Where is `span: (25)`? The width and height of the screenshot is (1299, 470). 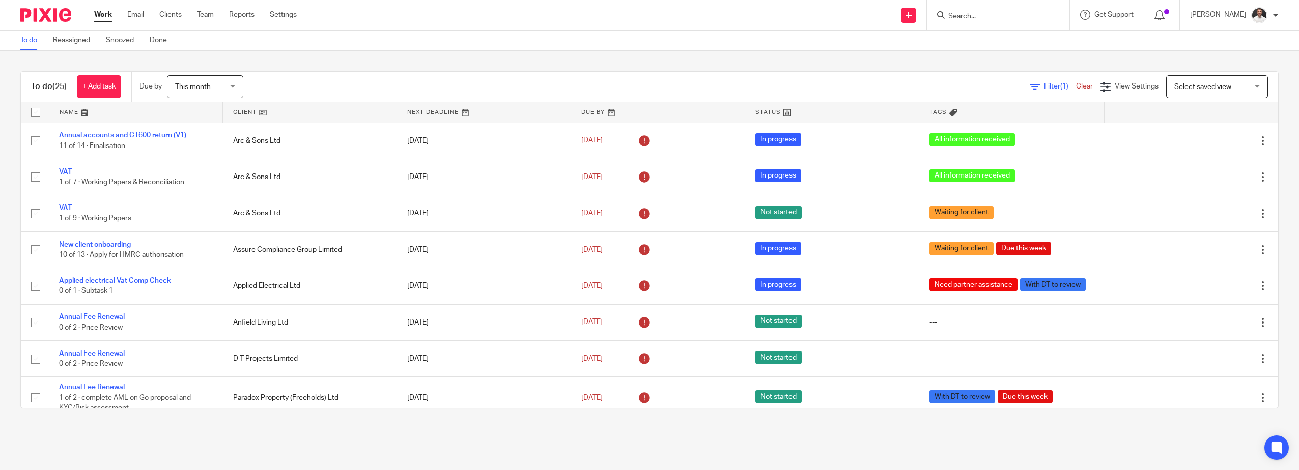
span: (25) is located at coordinates (60, 87).